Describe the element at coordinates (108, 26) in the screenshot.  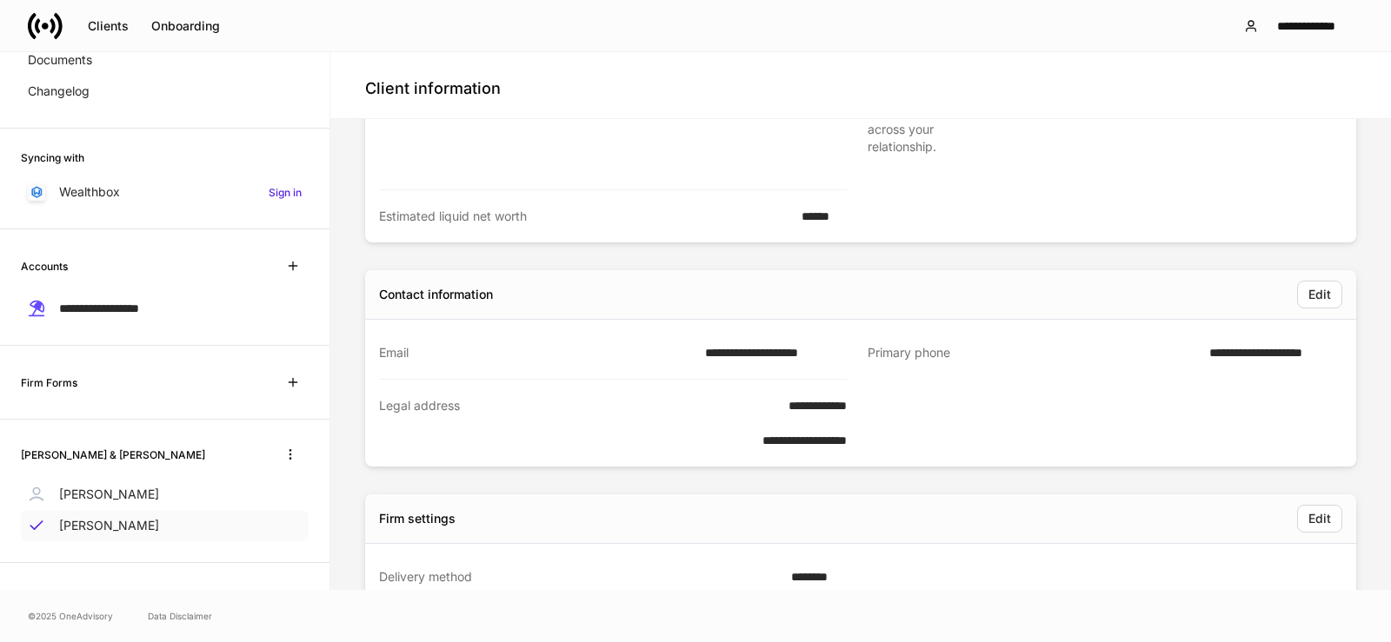
I see `div: Clients` at that location.